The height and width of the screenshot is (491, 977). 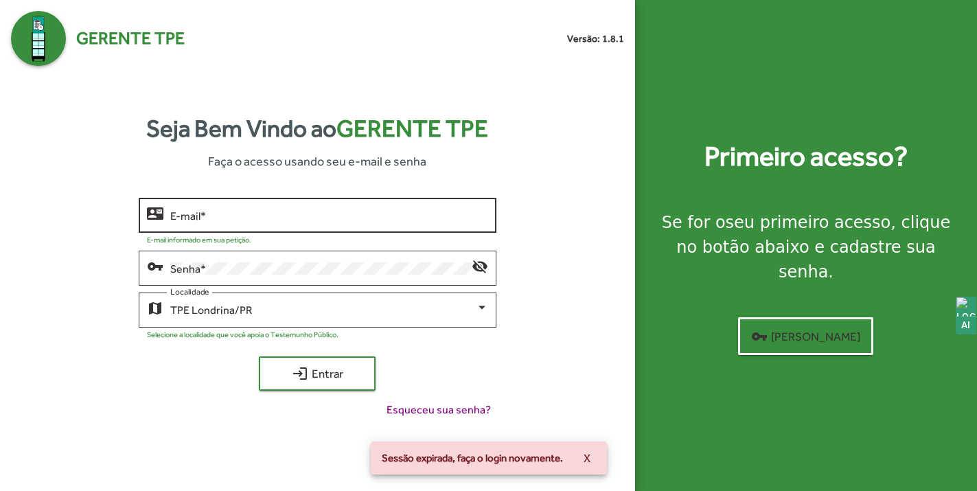 What do you see at coordinates (155, 308) in the screenshot?
I see `mat-icon: map` at bounding box center [155, 308].